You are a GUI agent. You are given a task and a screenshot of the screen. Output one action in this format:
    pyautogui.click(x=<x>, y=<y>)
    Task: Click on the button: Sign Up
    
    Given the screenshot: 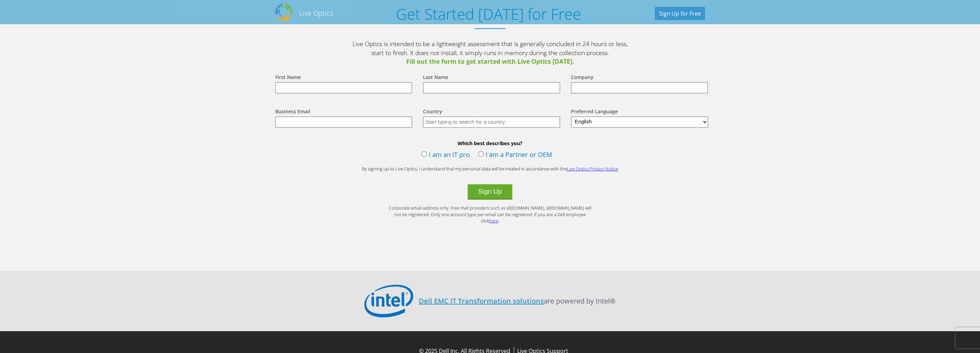 What is the action you would take?
    pyautogui.click(x=490, y=192)
    